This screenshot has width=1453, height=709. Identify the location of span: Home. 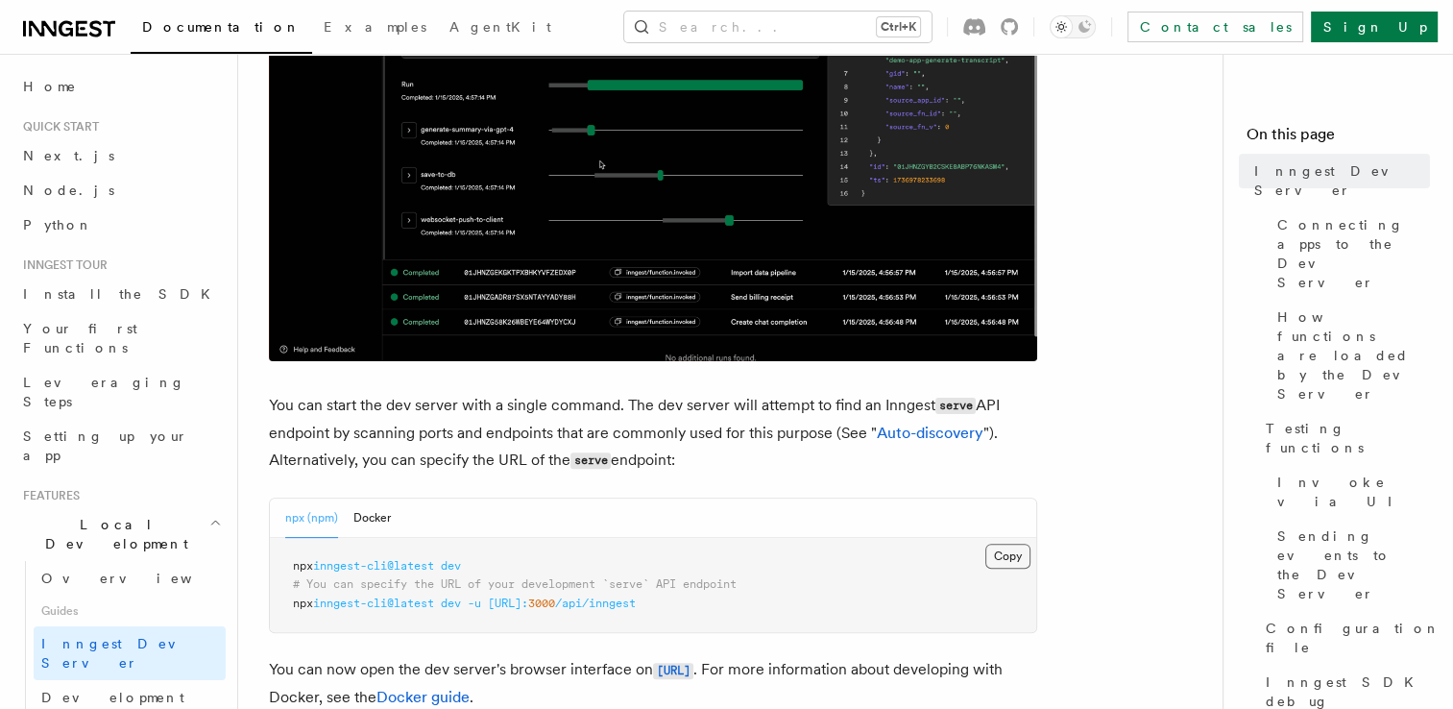
(50, 86).